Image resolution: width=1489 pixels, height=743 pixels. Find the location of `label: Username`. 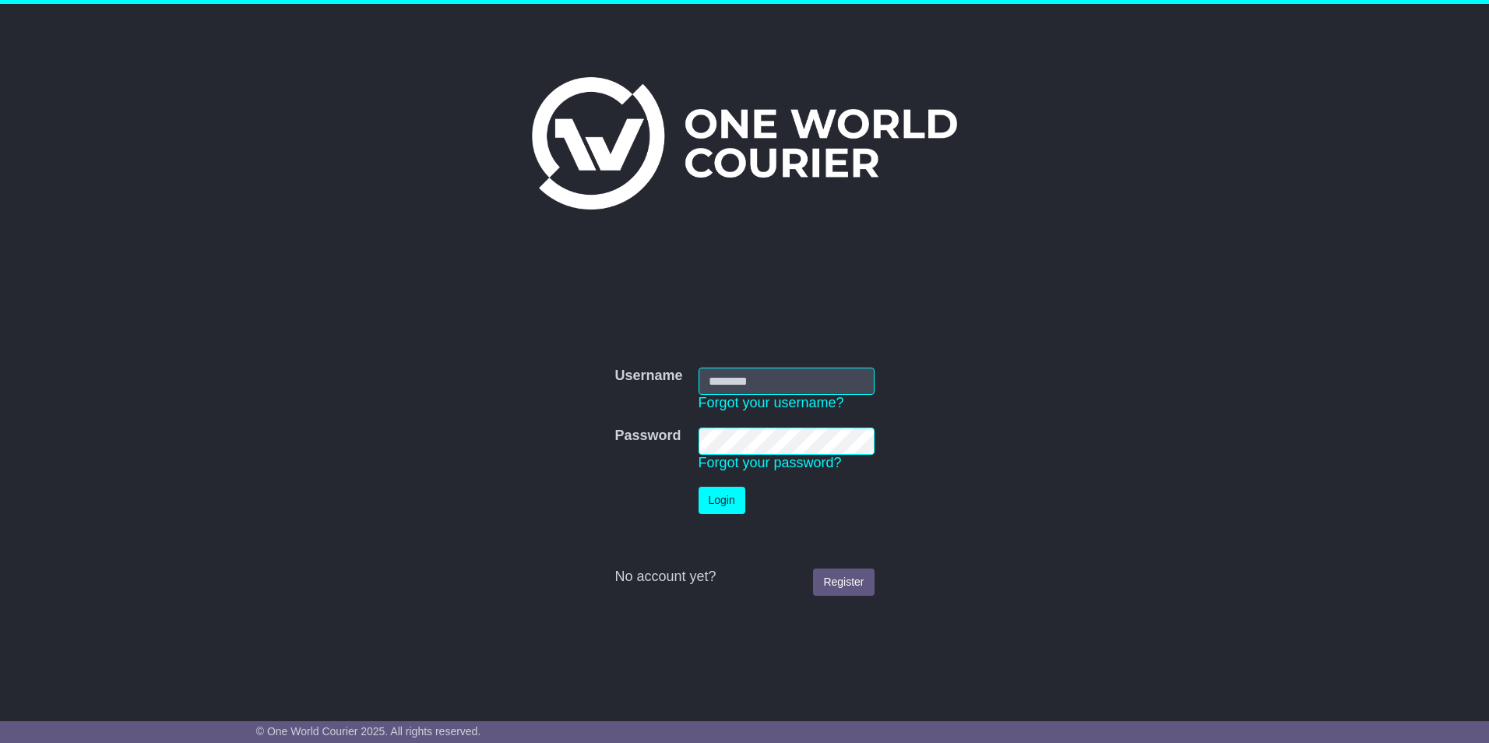

label: Username is located at coordinates (648, 376).